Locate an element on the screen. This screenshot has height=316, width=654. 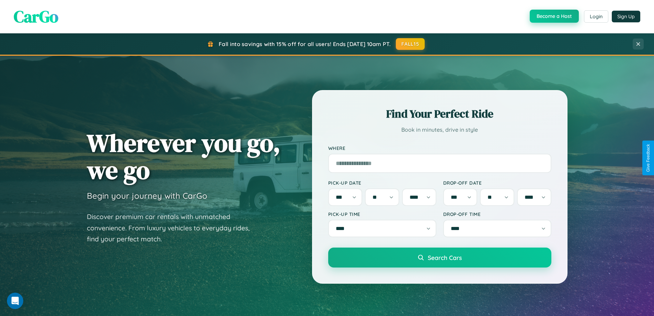
button: Login is located at coordinates (596, 16).